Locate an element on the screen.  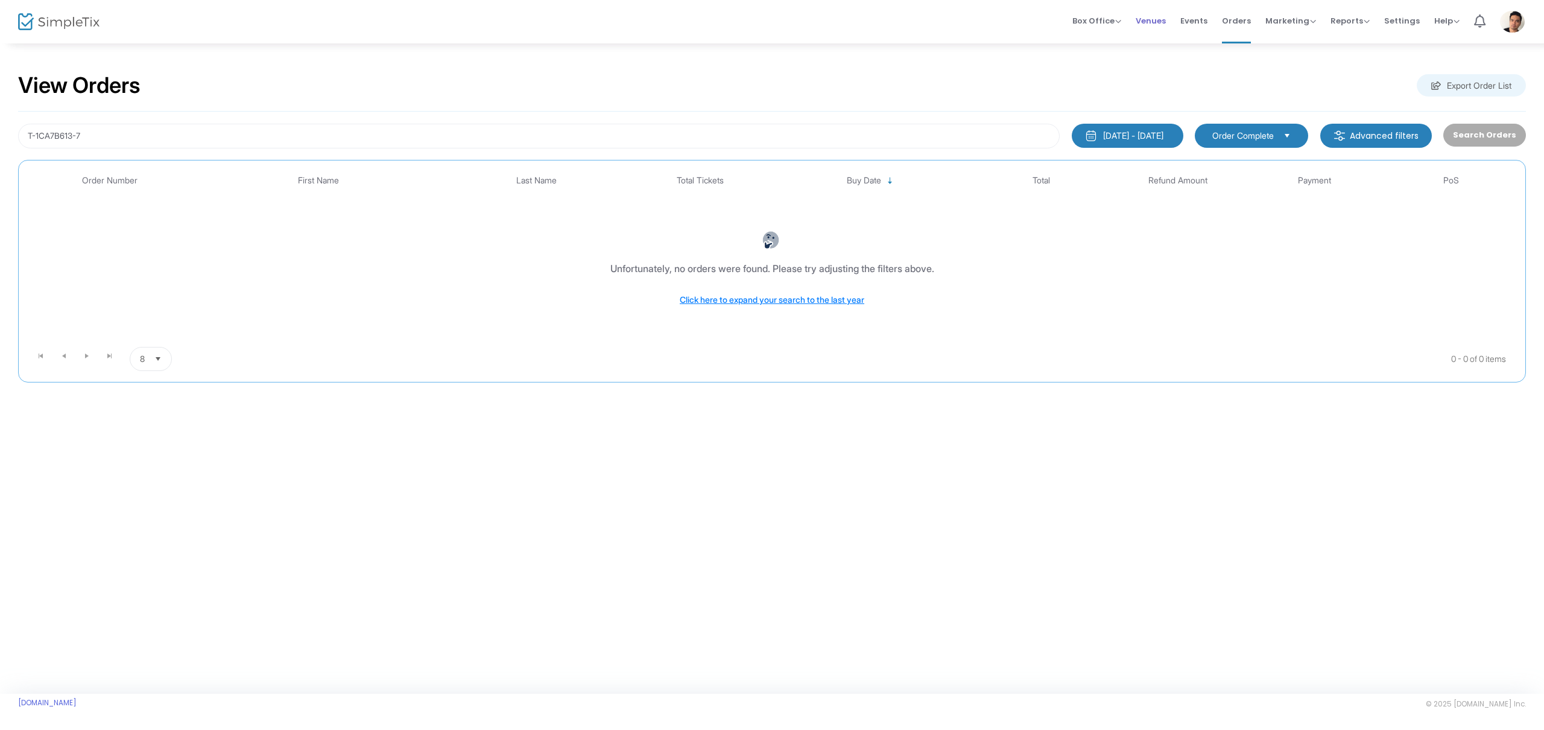
span: Last Name is located at coordinates (536, 180).